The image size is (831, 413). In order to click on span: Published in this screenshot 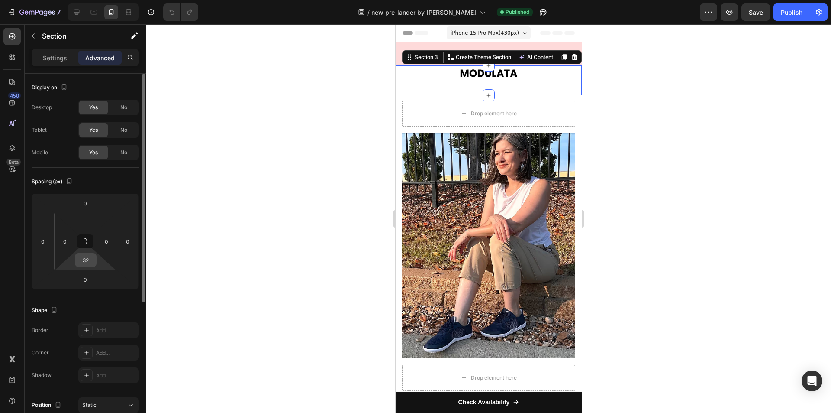, I will do `click(517, 12)`.